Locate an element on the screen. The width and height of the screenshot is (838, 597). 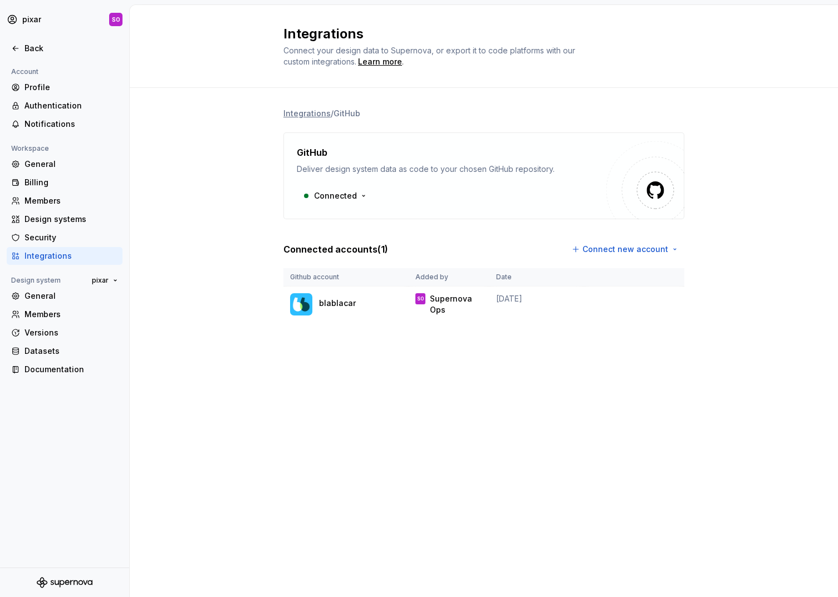
th: Added by is located at coordinates (449, 277).